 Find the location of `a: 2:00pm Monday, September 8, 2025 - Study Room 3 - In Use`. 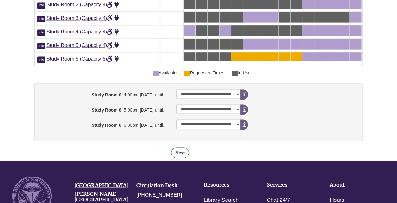

a: 2:00pm Monday, September 8, 2025 - Study Room 3 - In Use is located at coordinates (189, 17).